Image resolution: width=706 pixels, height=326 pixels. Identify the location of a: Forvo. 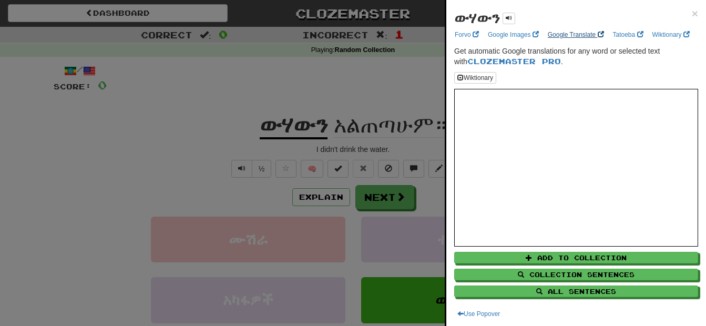
(467, 35).